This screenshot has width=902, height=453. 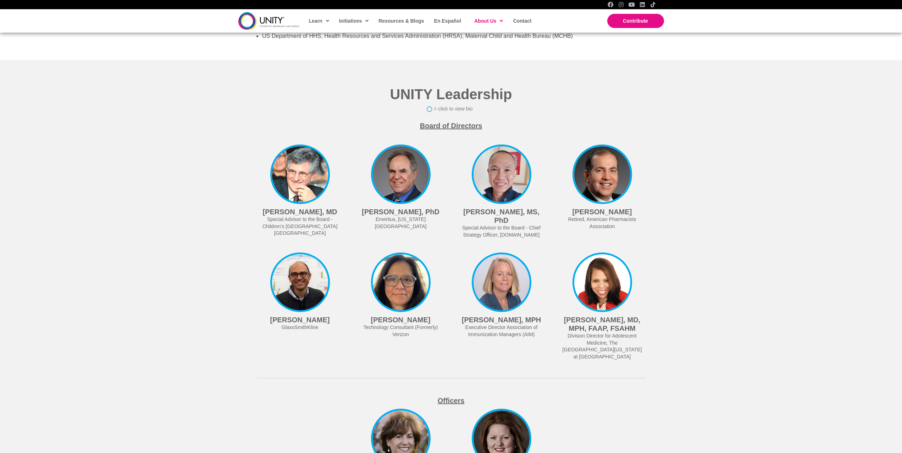 I want to click on a: YouTube, so click(x=631, y=5).